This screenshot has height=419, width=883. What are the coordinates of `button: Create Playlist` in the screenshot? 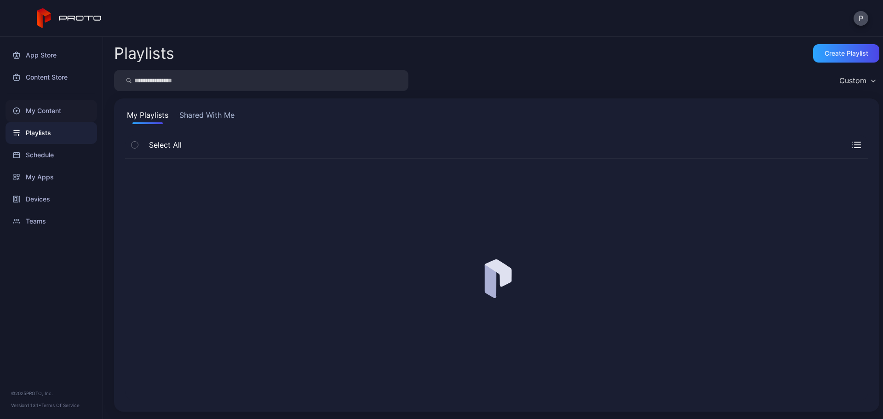 It's located at (846, 53).